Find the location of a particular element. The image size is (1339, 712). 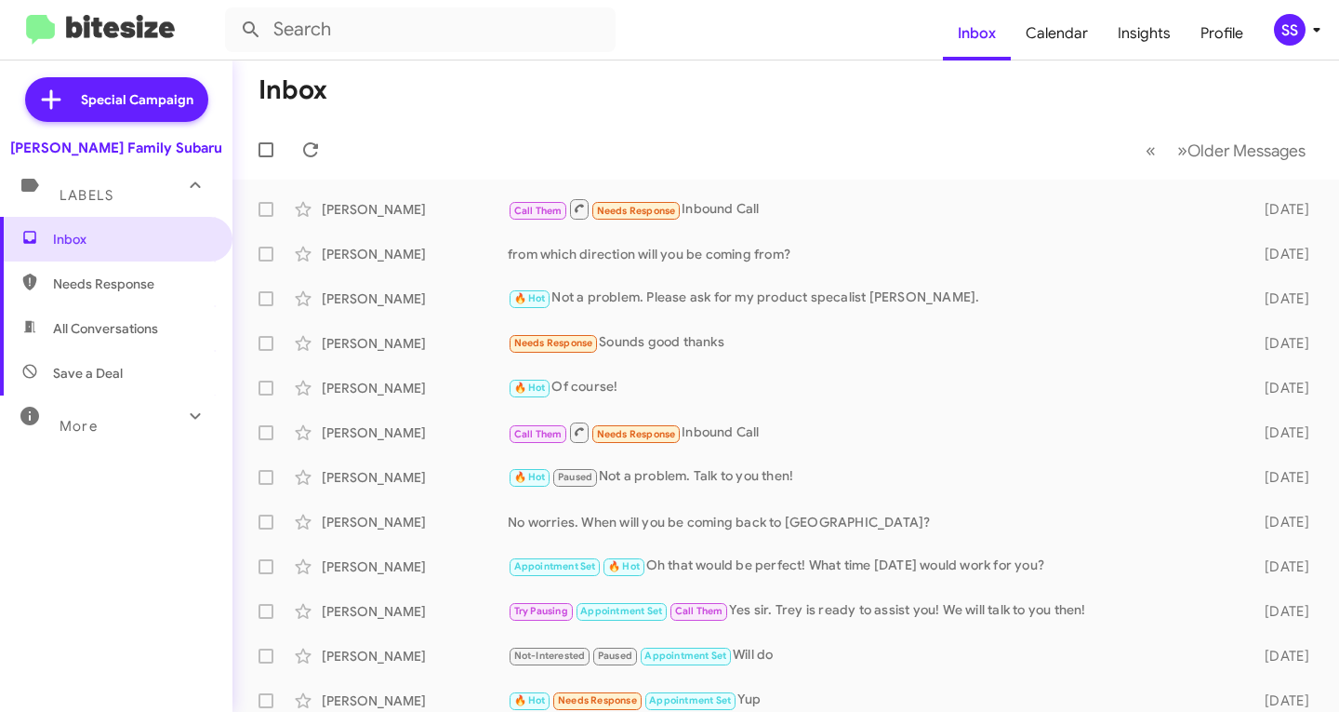

div: Sounds good thanks is located at coordinates (875, 342).